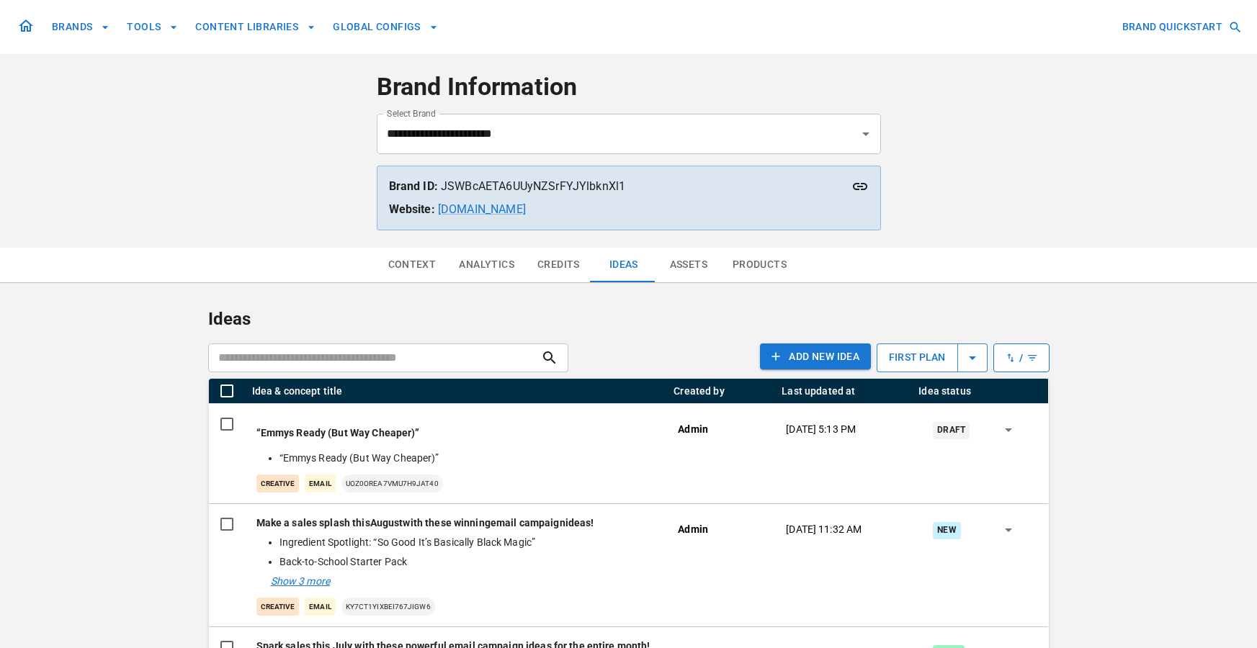 The width and height of the screenshot is (1257, 648). What do you see at coordinates (387, 523) in the screenshot?
I see `strong: August` at bounding box center [387, 523].